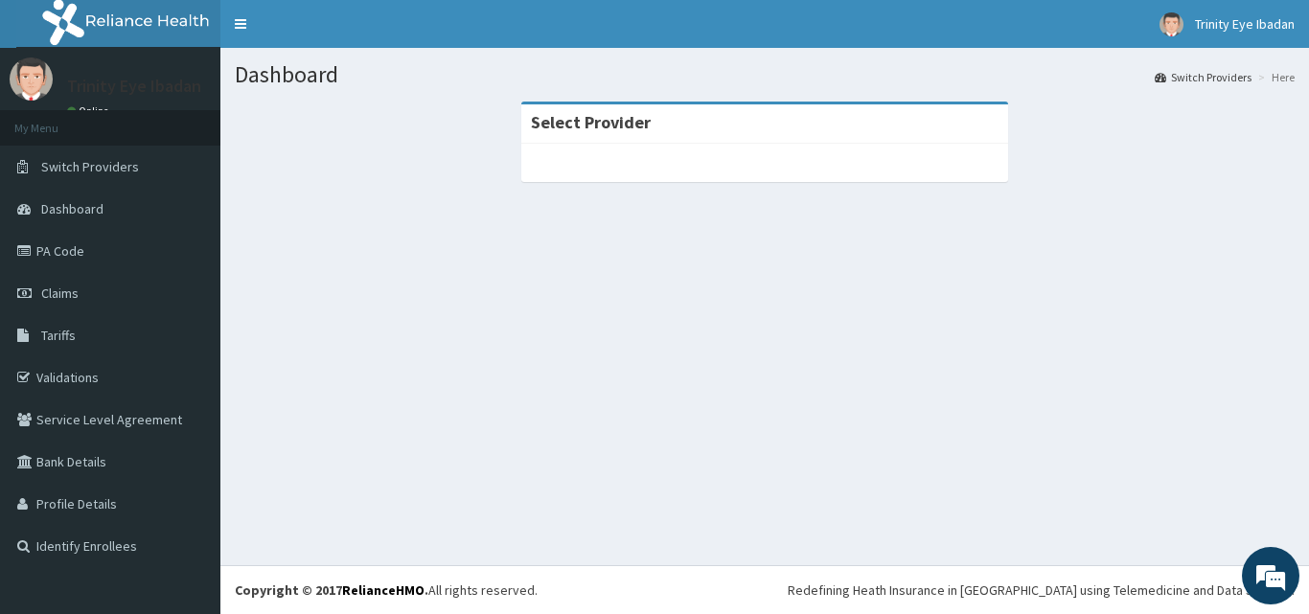 The image size is (1309, 614). I want to click on a: RelianceHMO, so click(383, 590).